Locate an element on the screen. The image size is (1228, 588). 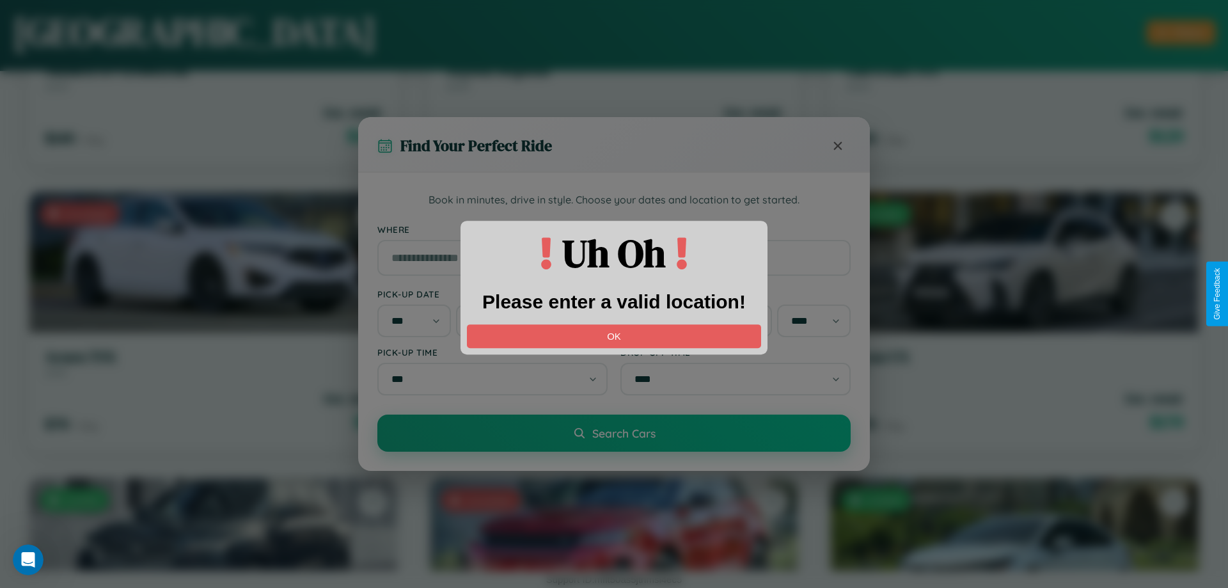
label: Where is located at coordinates (614, 229).